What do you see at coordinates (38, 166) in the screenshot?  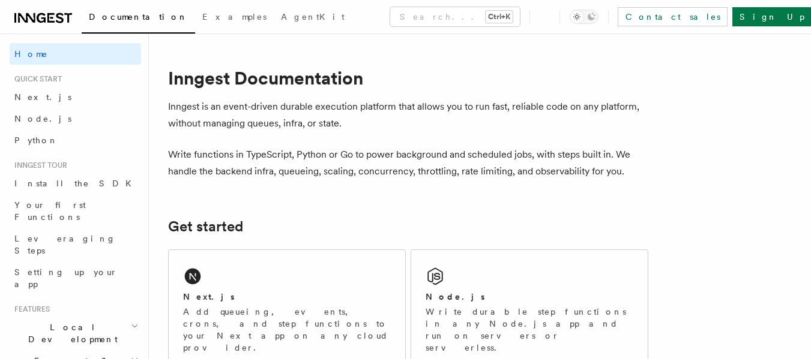 I see `span: Inngest tour` at bounding box center [38, 166].